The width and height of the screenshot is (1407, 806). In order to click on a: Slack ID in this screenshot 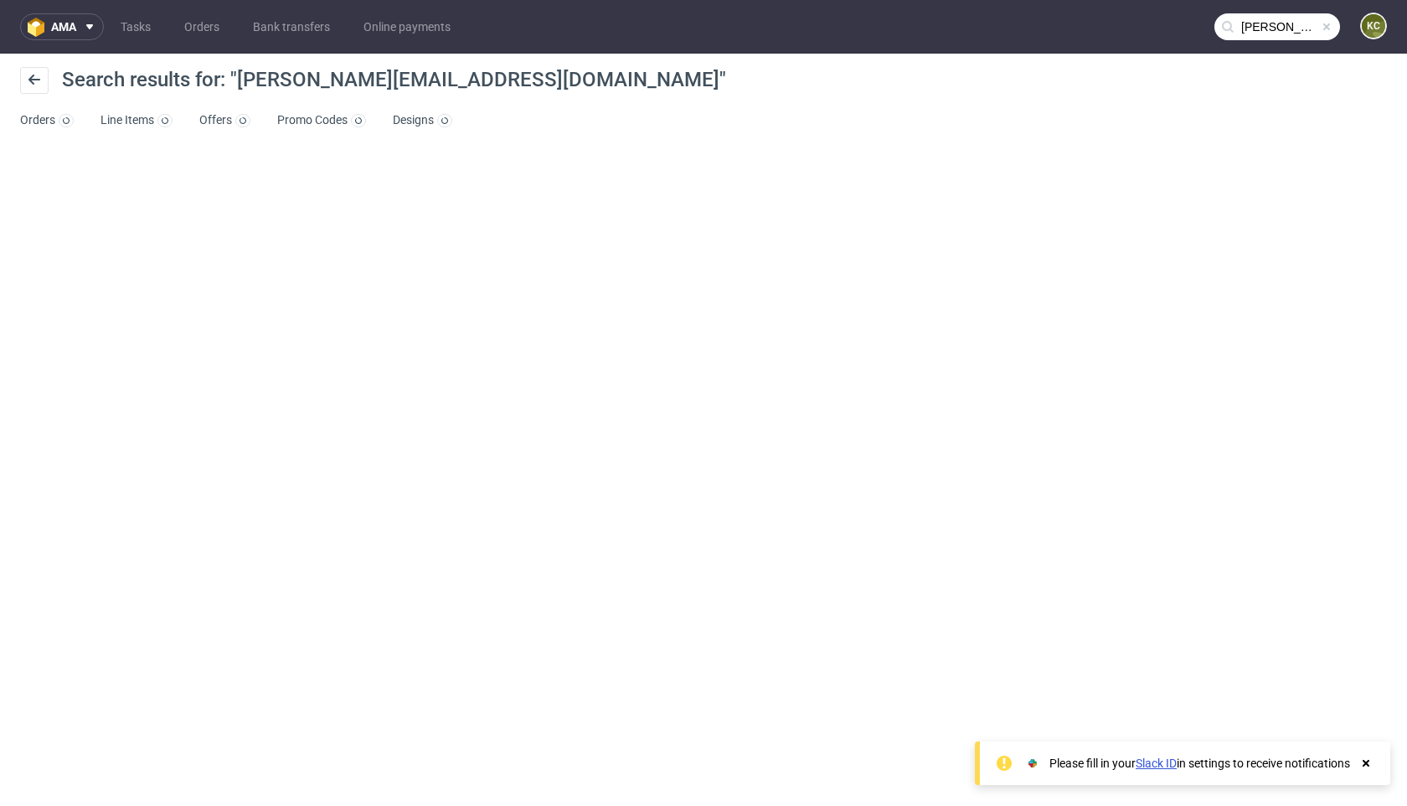, I will do `click(1156, 763)`.